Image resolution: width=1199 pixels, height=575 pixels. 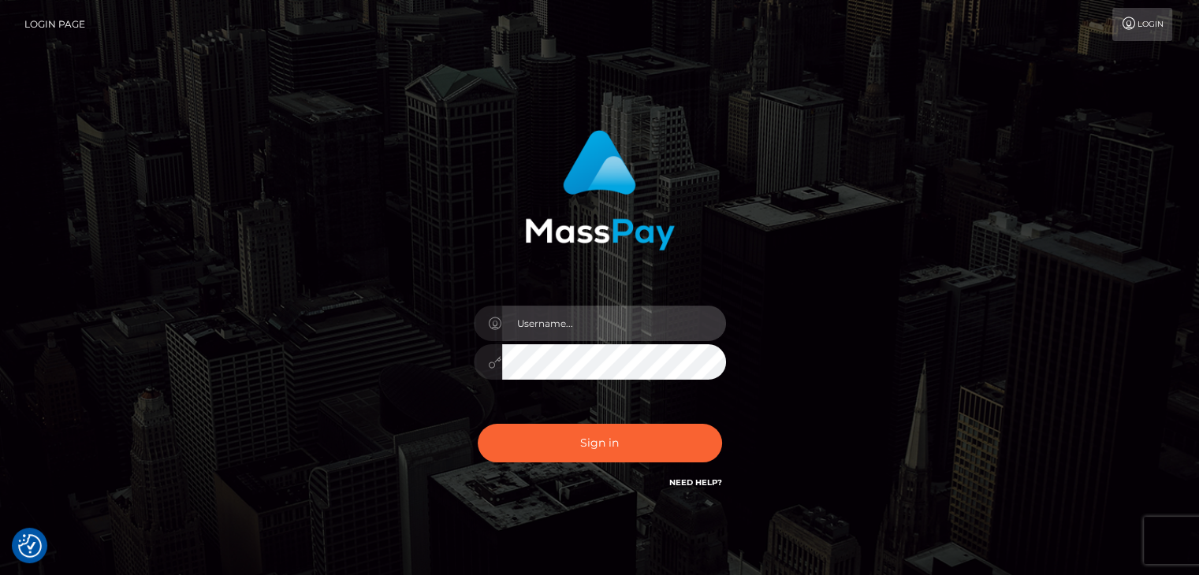 I want to click on button: Sign in, so click(x=600, y=443).